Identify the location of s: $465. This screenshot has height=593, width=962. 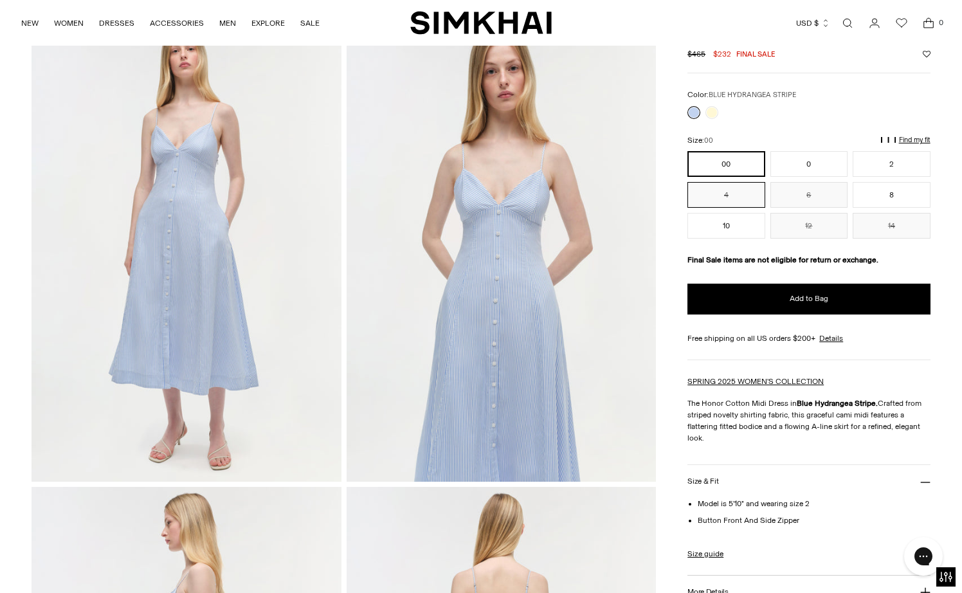
(696, 54).